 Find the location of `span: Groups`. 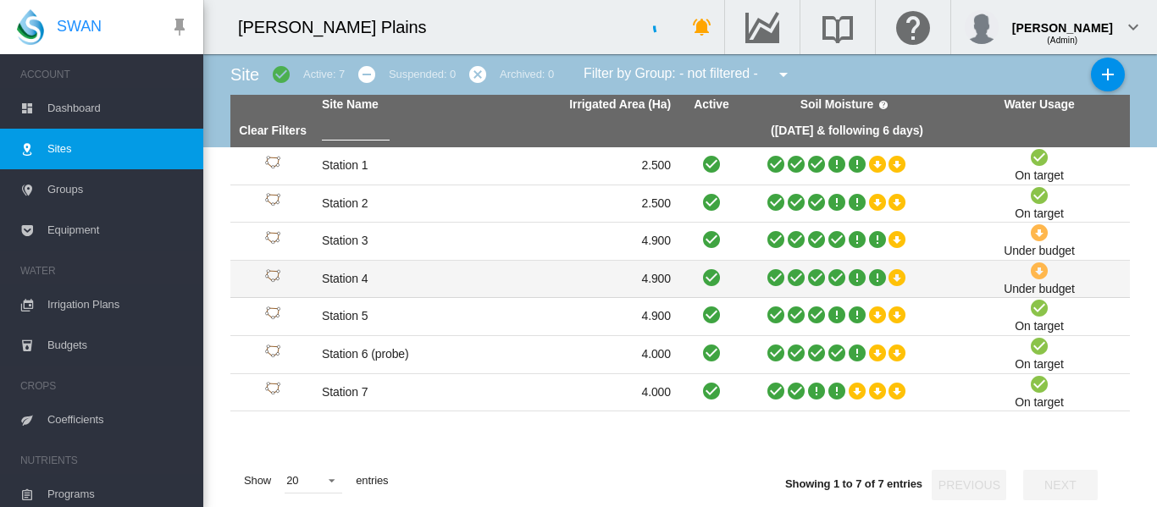

span: Groups is located at coordinates (119, 190).